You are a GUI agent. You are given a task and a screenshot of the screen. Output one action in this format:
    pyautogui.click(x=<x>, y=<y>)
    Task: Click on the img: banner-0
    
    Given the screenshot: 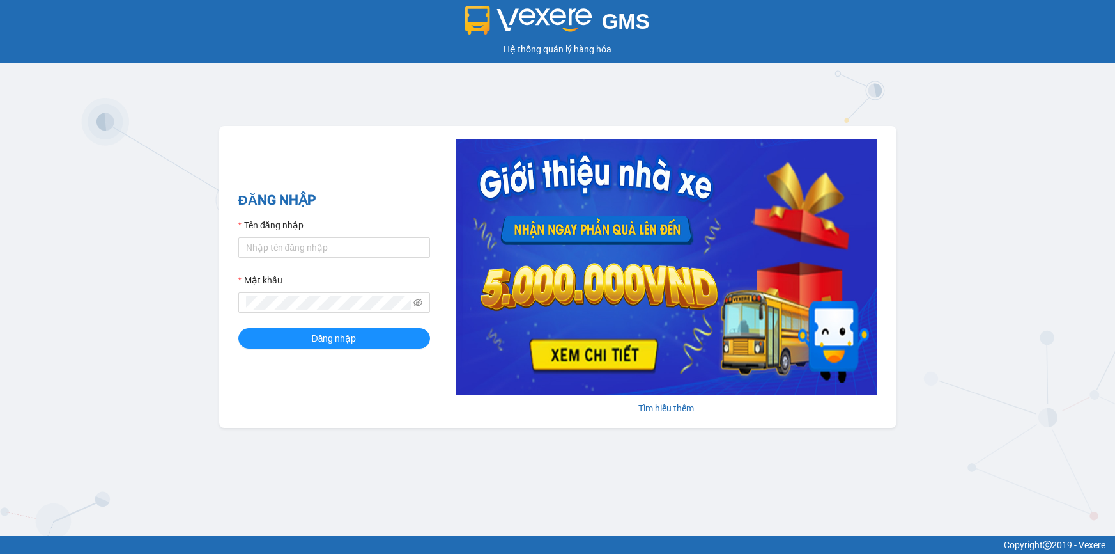 What is the action you would take?
    pyautogui.click(x=667, y=267)
    